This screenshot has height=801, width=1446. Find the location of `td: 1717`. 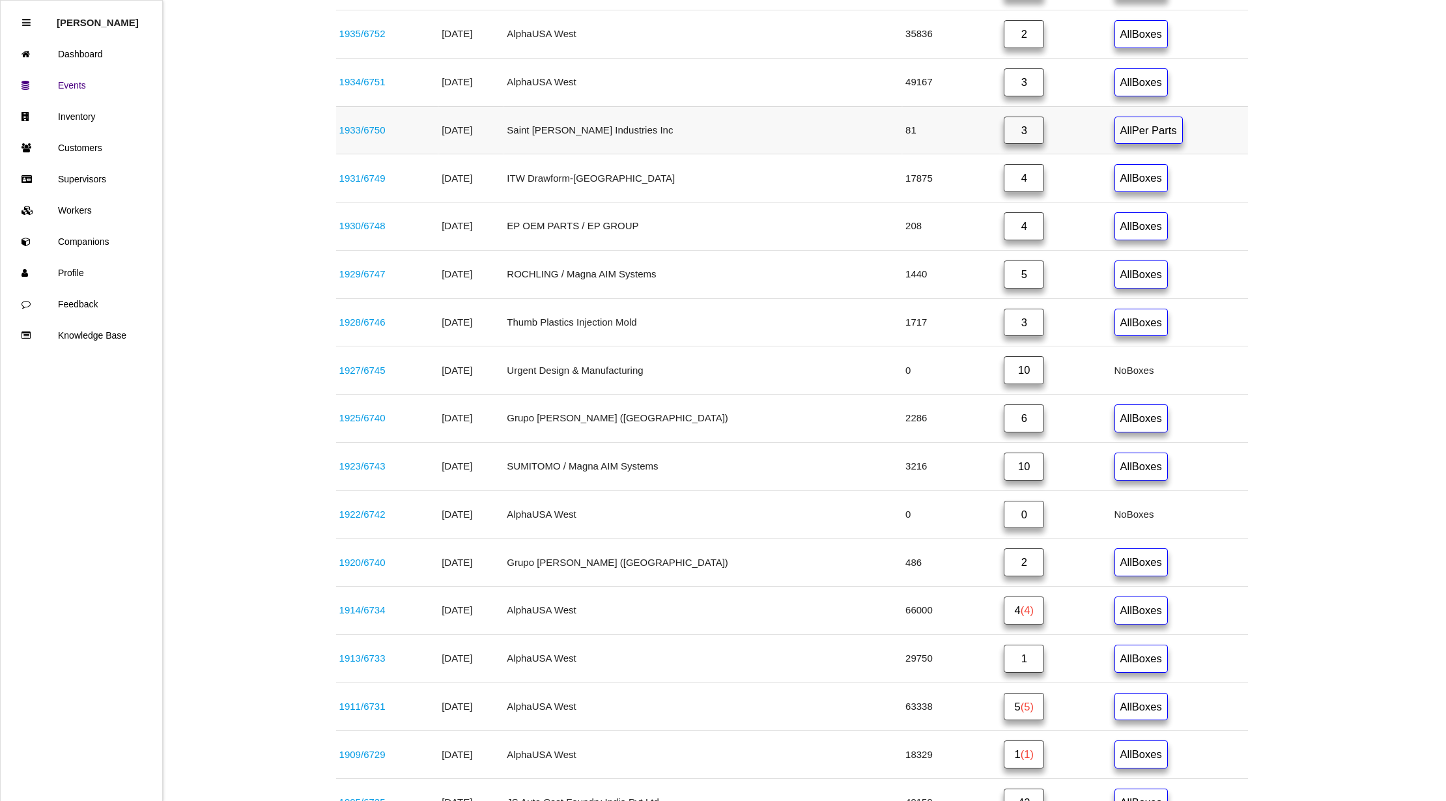

td: 1717 is located at coordinates (951, 322).